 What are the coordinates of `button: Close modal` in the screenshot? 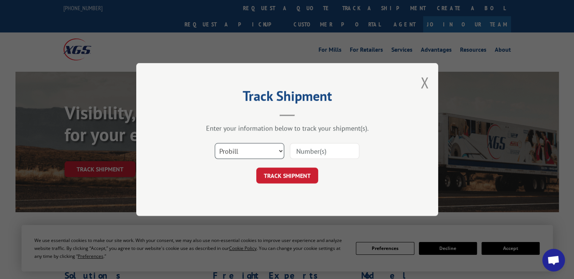 It's located at (424, 82).